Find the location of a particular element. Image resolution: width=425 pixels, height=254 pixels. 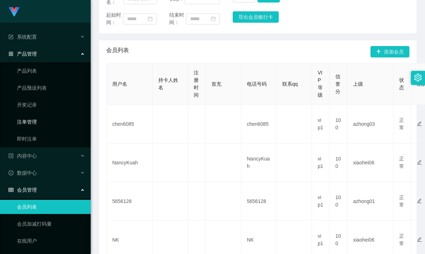

a: 会员列表 is located at coordinates (51, 207).